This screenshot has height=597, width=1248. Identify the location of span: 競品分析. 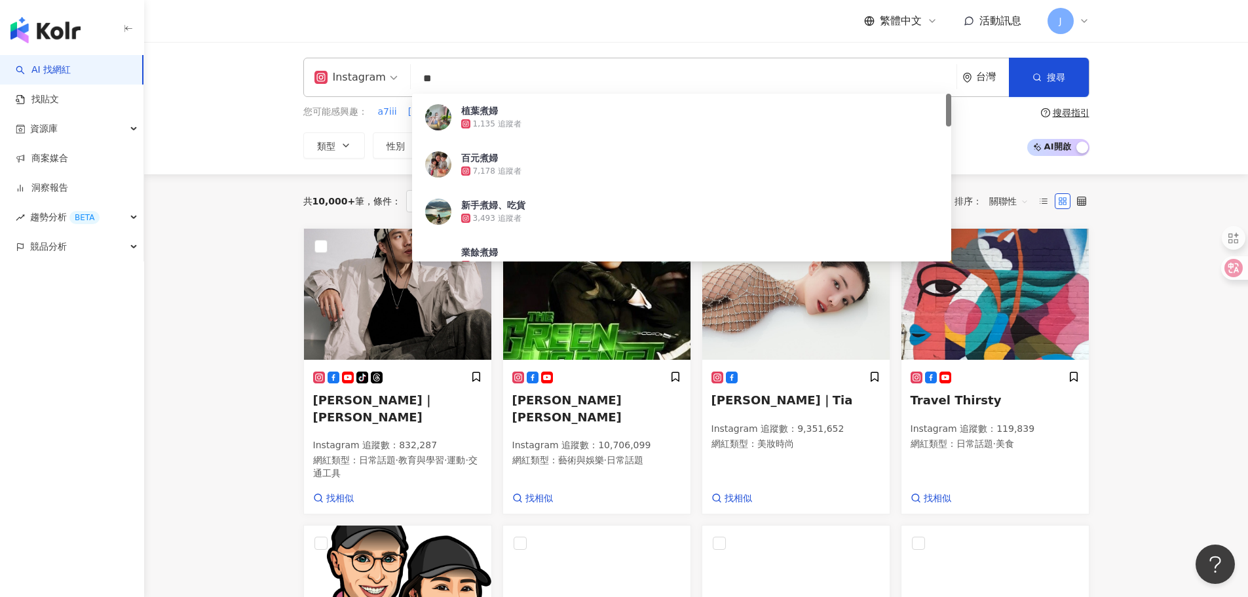
(48, 246).